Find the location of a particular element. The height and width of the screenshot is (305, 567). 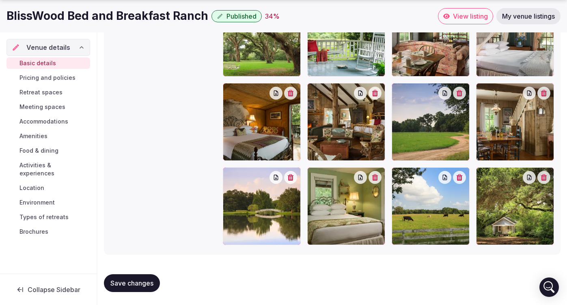

span: Retreat spaces is located at coordinates (41, 92).